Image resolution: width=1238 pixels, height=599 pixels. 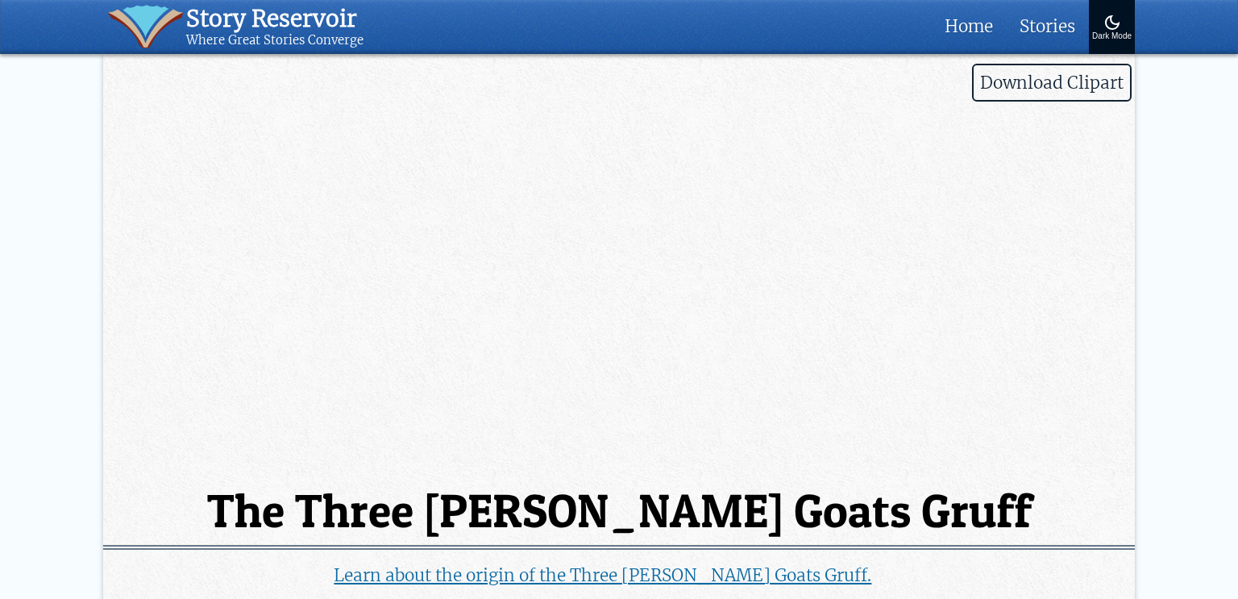 What do you see at coordinates (1112, 23) in the screenshot?
I see `img: Turn On Dark Mode` at bounding box center [1112, 23].